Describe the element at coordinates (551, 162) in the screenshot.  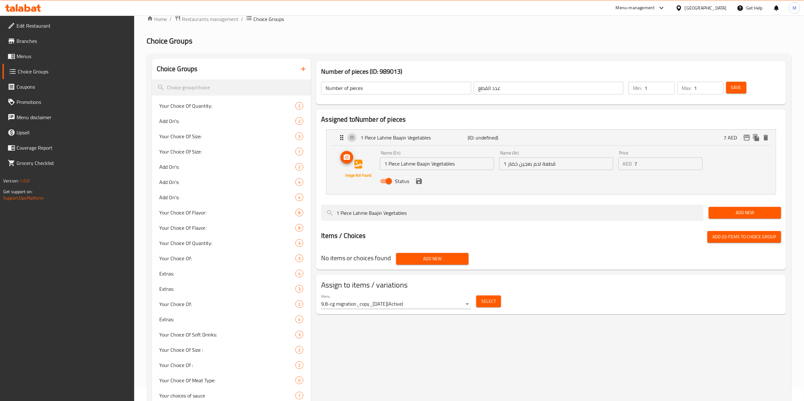
I see `li: Expandupload picture1 Piece Lahme Baajin Vegetables Name (En)Name (Ar)PriceAEDStatussave` at that location.